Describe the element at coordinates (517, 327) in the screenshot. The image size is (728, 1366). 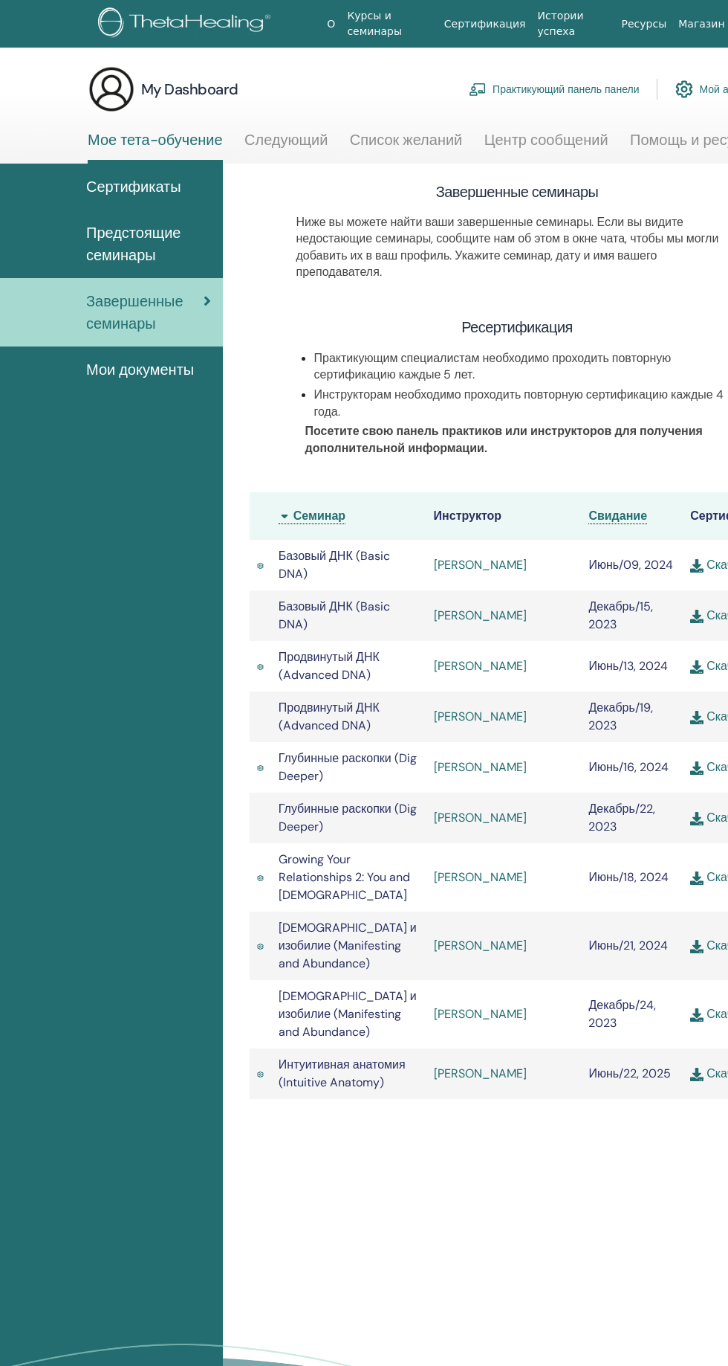
I see `h3: Ресертификация` at that location.